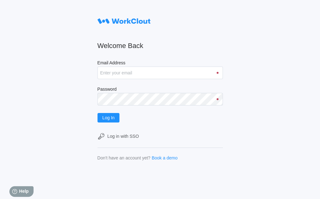 Image resolution: width=320 pixels, height=199 pixels. Describe the element at coordinates (124, 158) in the screenshot. I see `div: Don't have an account yet?` at that location.